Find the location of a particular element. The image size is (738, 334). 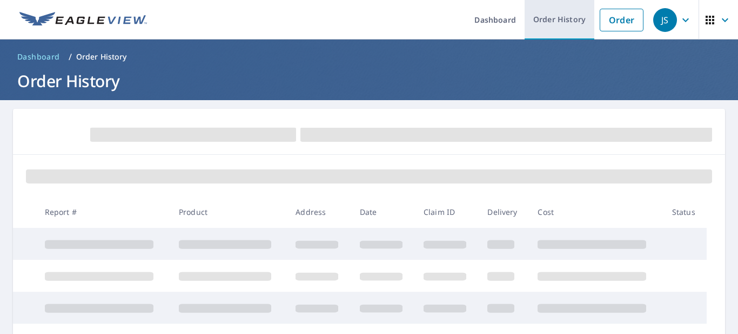

span: Dashboard is located at coordinates (38, 57).